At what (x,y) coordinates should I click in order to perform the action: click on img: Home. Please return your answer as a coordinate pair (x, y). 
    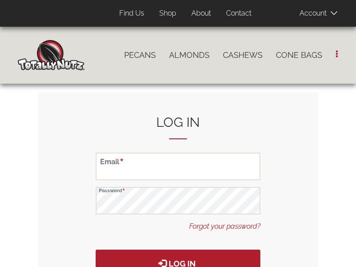
    Looking at the image, I should click on (51, 55).